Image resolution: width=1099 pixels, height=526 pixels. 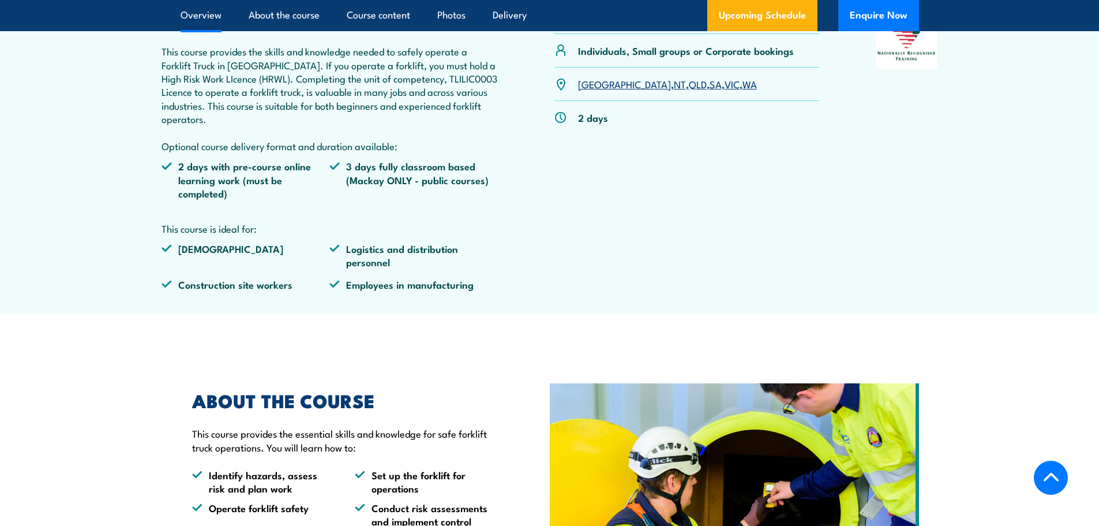 What do you see at coordinates (593, 117) in the screenshot?
I see `p: 2 days` at bounding box center [593, 117].